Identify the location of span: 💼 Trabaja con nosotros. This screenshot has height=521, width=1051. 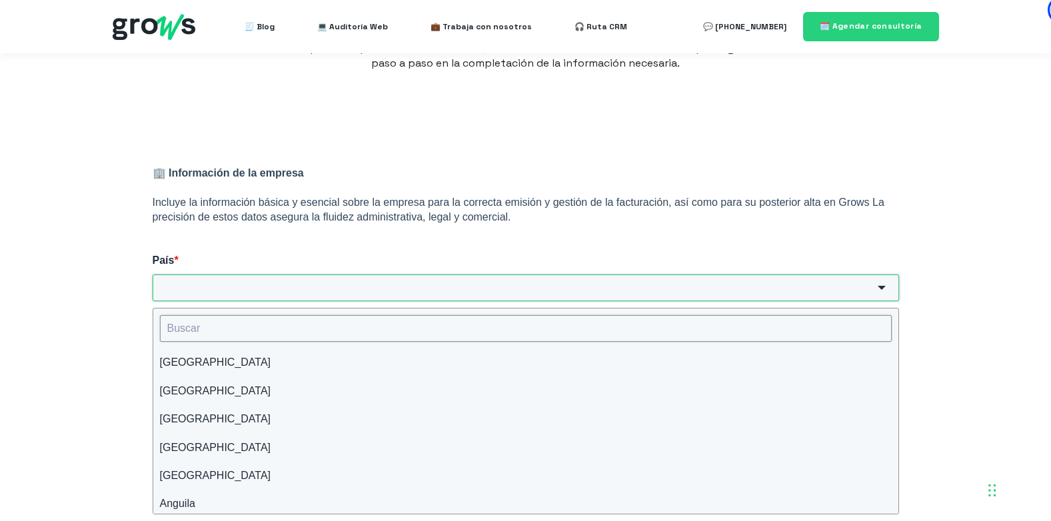
(481, 27).